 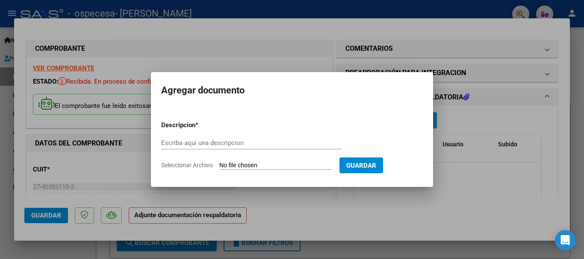 I want to click on p: Descripcion, so click(x=200, y=125).